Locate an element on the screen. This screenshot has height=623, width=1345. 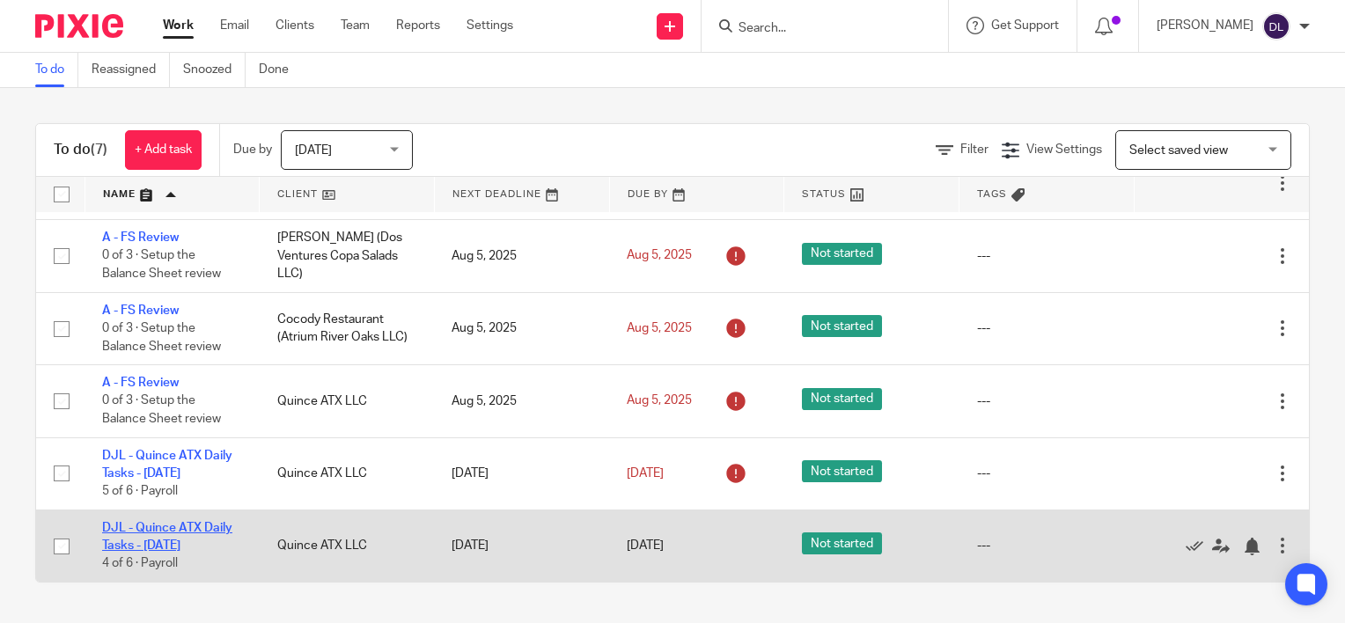
span: Tags is located at coordinates (992, 194).